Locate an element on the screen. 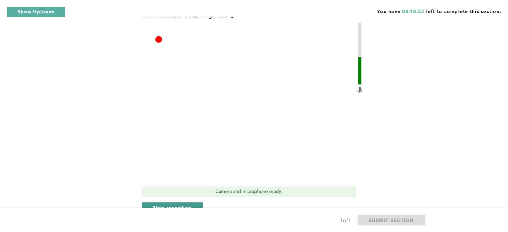 The height and width of the screenshot is (232, 508). span: Stop recording is located at coordinates (172, 207).